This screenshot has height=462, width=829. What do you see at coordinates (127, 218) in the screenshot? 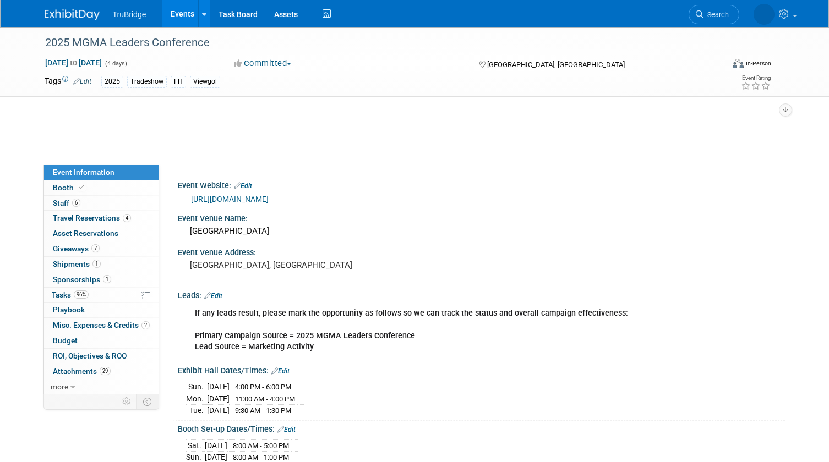
I see `span: 4` at bounding box center [127, 218].